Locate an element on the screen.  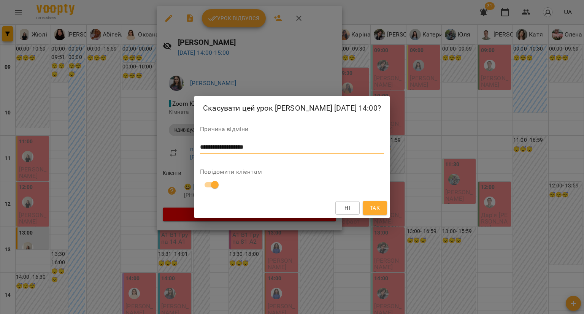
label: Причина відміни is located at coordinates (292, 129).